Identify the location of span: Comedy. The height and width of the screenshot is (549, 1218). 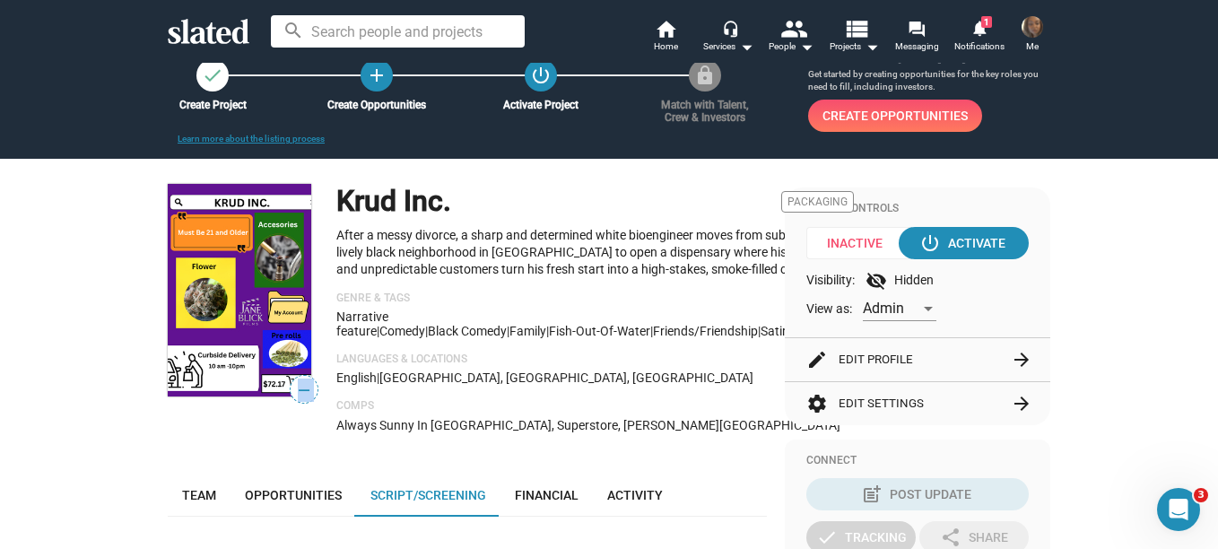
(402, 331).